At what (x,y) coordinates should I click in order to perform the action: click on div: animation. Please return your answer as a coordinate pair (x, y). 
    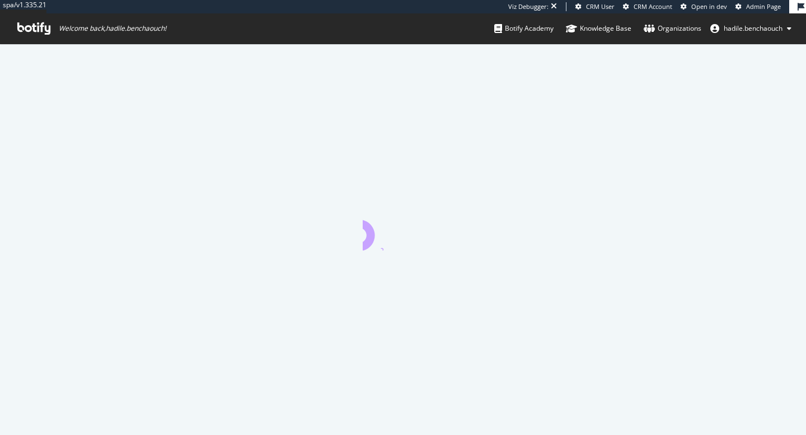
    Looking at the image, I should click on (403, 230).